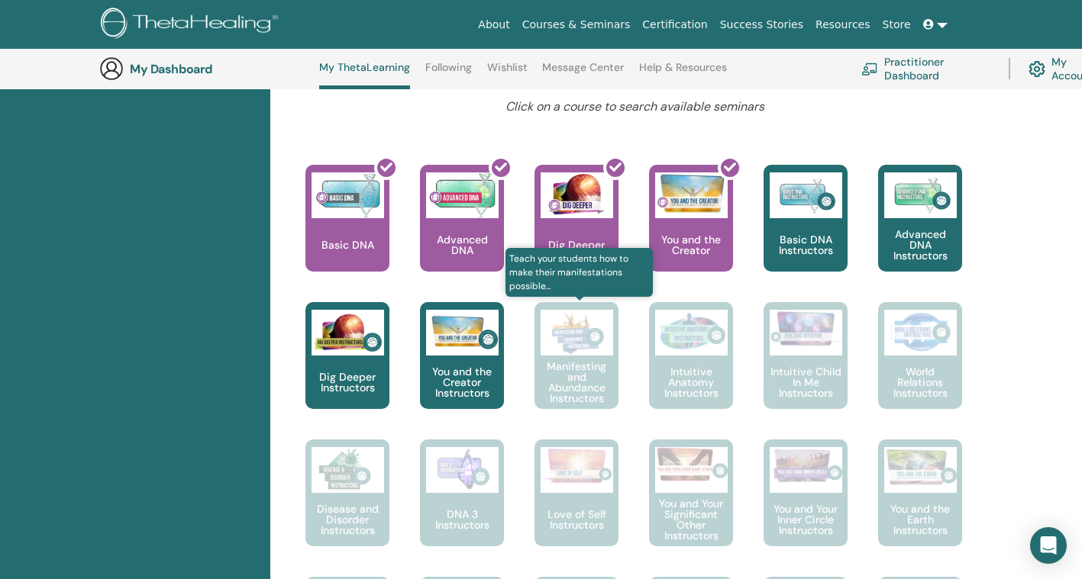 The height and width of the screenshot is (579, 1082). I want to click on img: logo.png, so click(192, 24).